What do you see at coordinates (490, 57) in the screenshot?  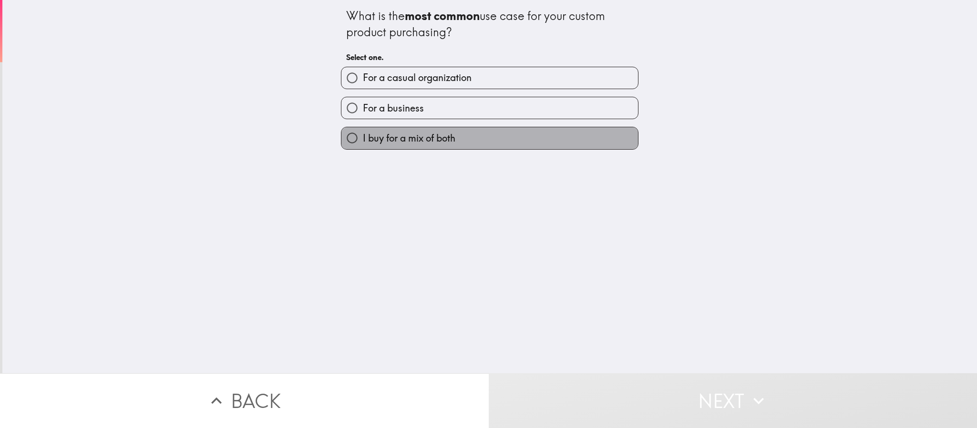 I see `h6: Select one.` at bounding box center [490, 57].